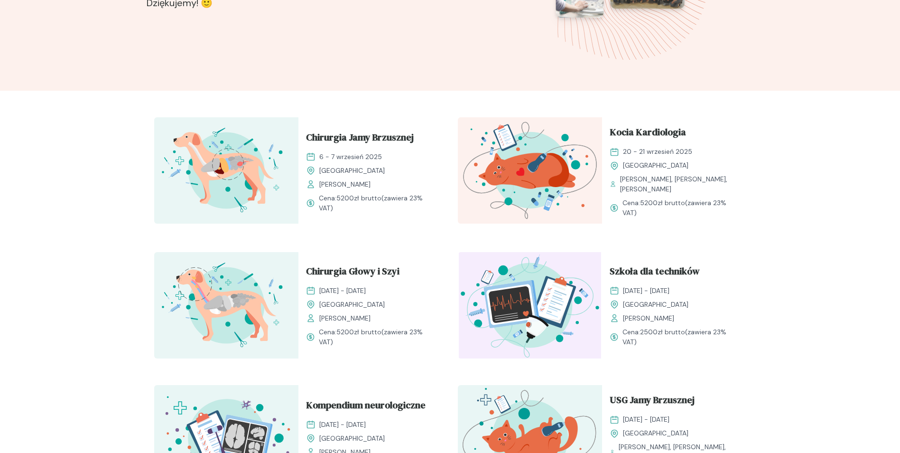 The width and height of the screenshot is (900, 453). What do you see at coordinates (366, 407) in the screenshot?
I see `span: Kompendium neurologiczne` at bounding box center [366, 407].